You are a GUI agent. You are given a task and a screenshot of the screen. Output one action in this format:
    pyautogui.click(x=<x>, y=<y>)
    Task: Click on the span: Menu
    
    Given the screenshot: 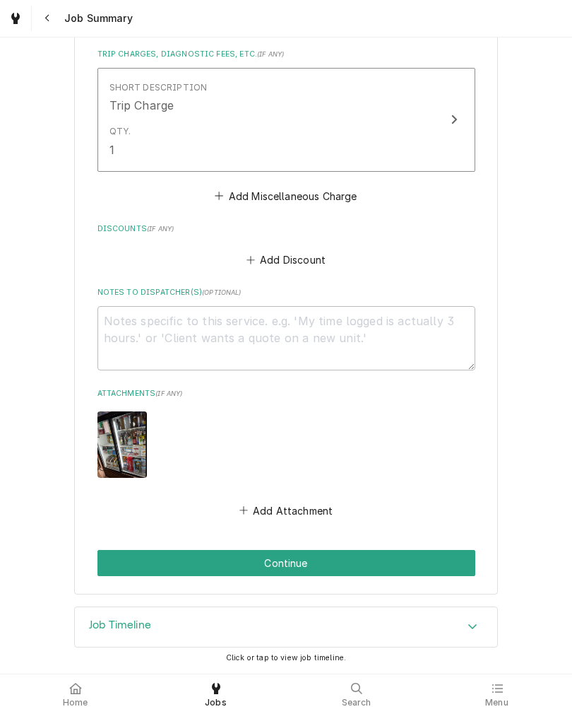 What is the action you would take?
    pyautogui.click(x=497, y=702)
    